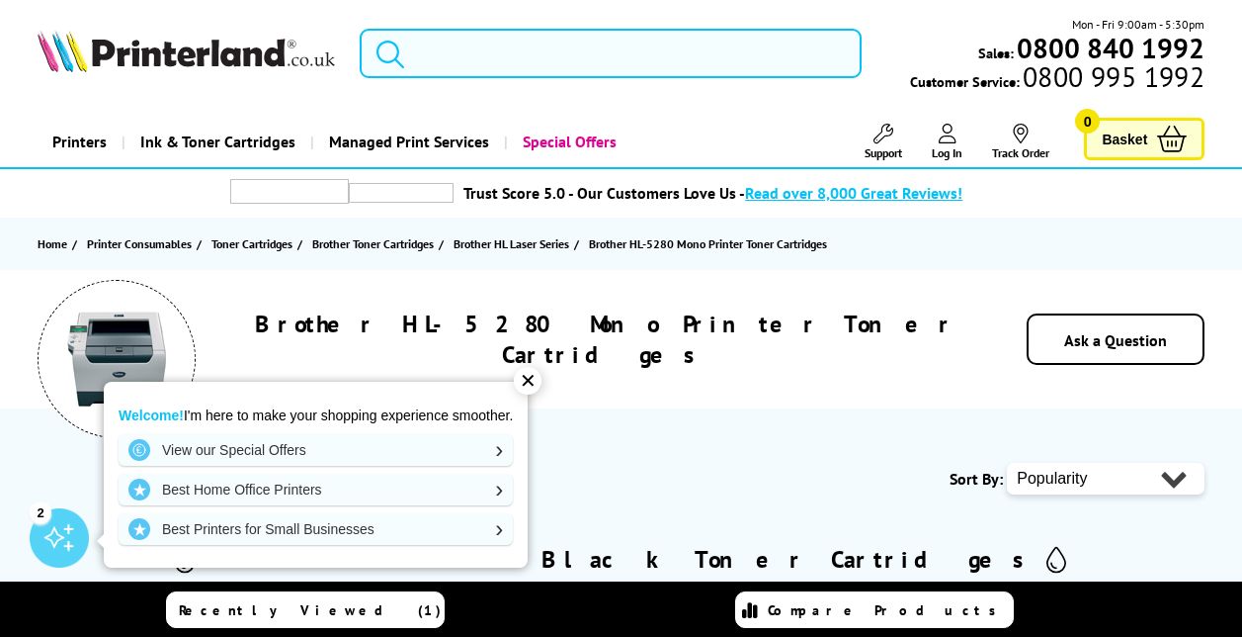  I want to click on a: Track Order, so click(1021, 141).